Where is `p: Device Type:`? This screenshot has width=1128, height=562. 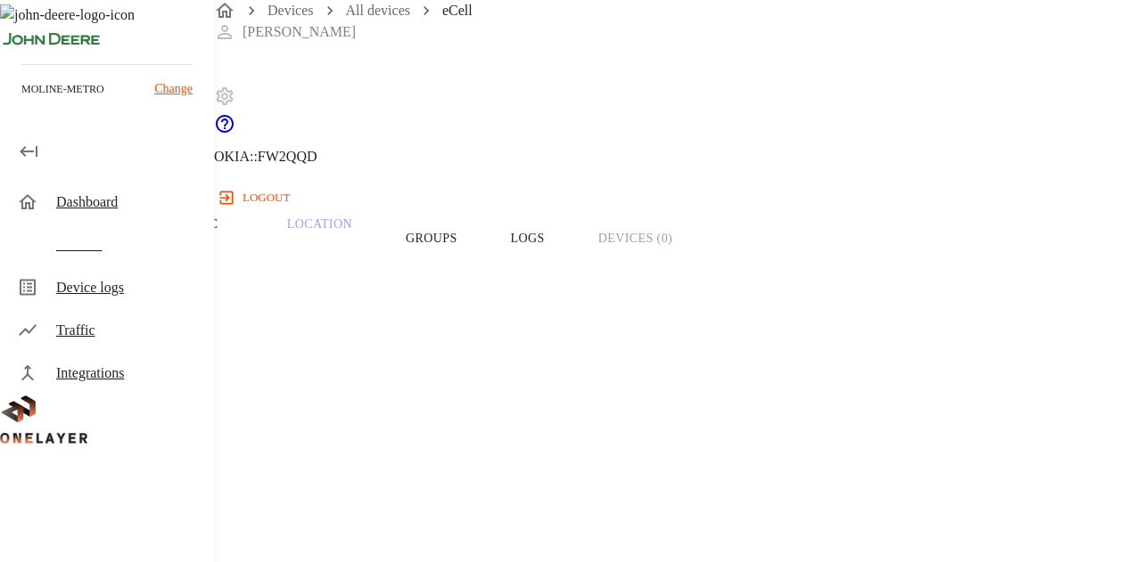 p: Device Type: is located at coordinates (507, 320).